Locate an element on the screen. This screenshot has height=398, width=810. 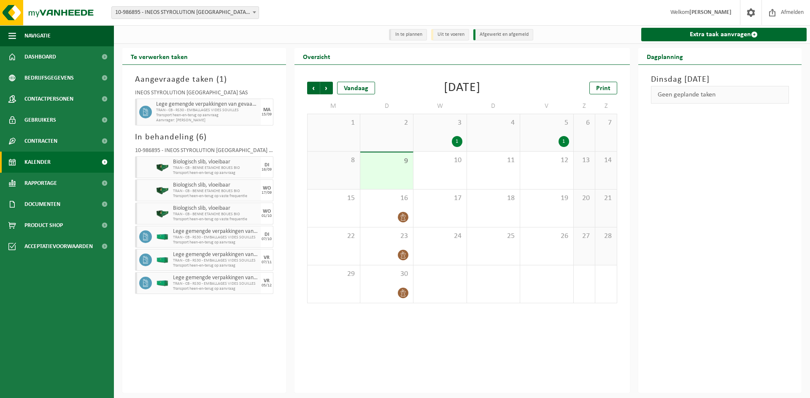
span: 17 is located at coordinates (439, 199).